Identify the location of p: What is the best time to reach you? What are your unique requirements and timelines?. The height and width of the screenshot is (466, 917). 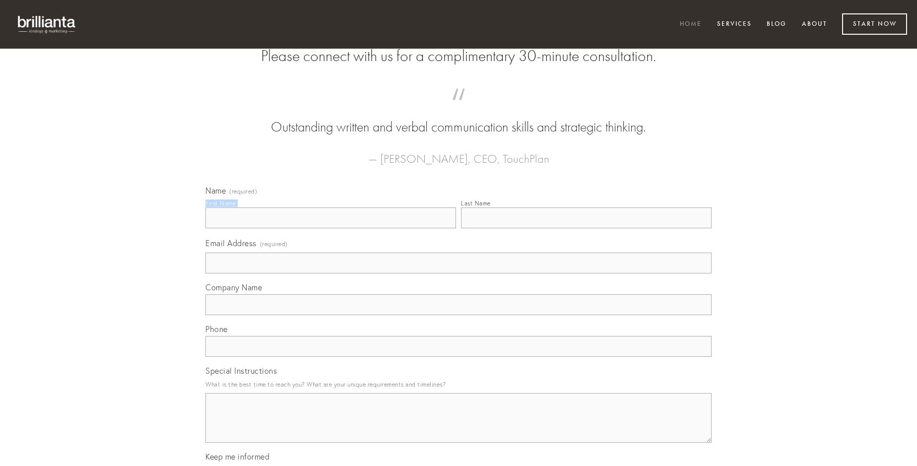
(459, 384).